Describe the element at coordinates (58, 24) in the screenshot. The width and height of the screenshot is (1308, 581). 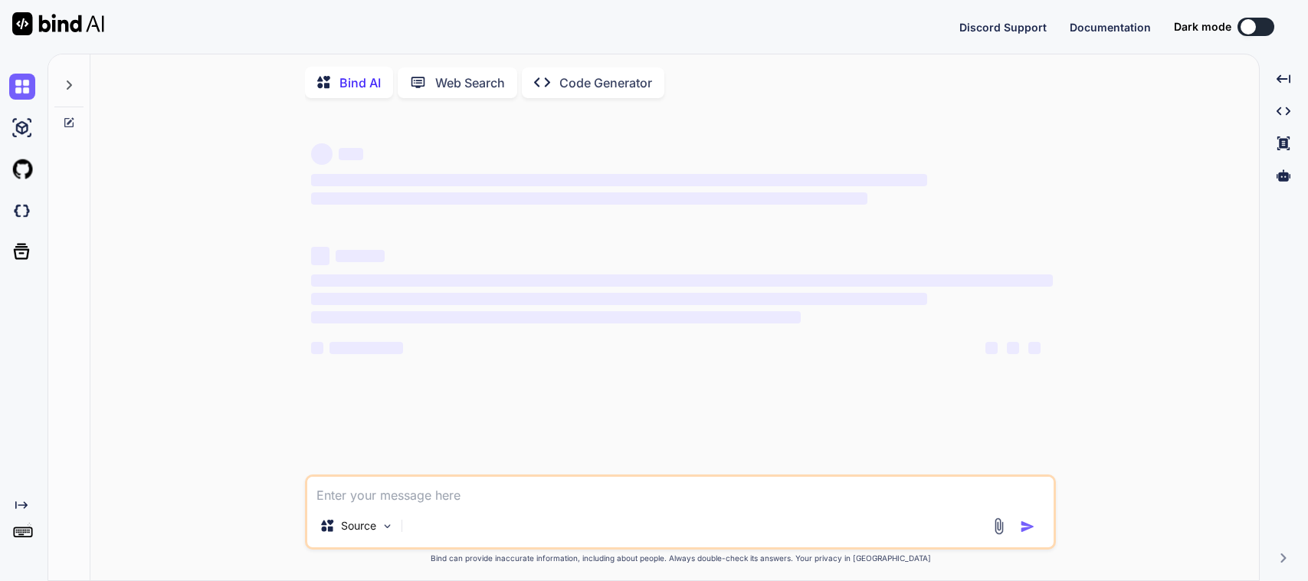
I see `img: Bind AI` at that location.